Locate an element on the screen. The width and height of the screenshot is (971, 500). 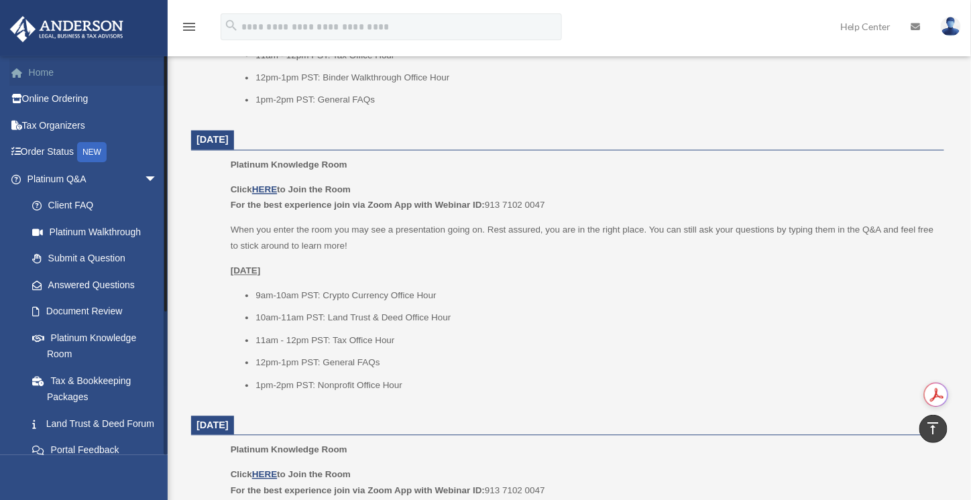
span: arrow_drop_down is located at coordinates (158, 179).